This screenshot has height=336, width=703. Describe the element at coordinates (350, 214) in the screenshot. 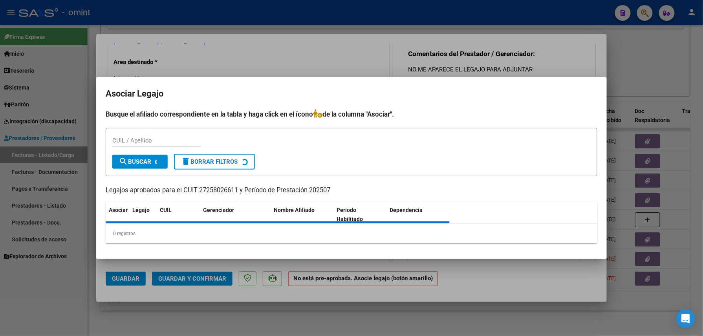

I see `span: Periodo Habilitado` at that location.